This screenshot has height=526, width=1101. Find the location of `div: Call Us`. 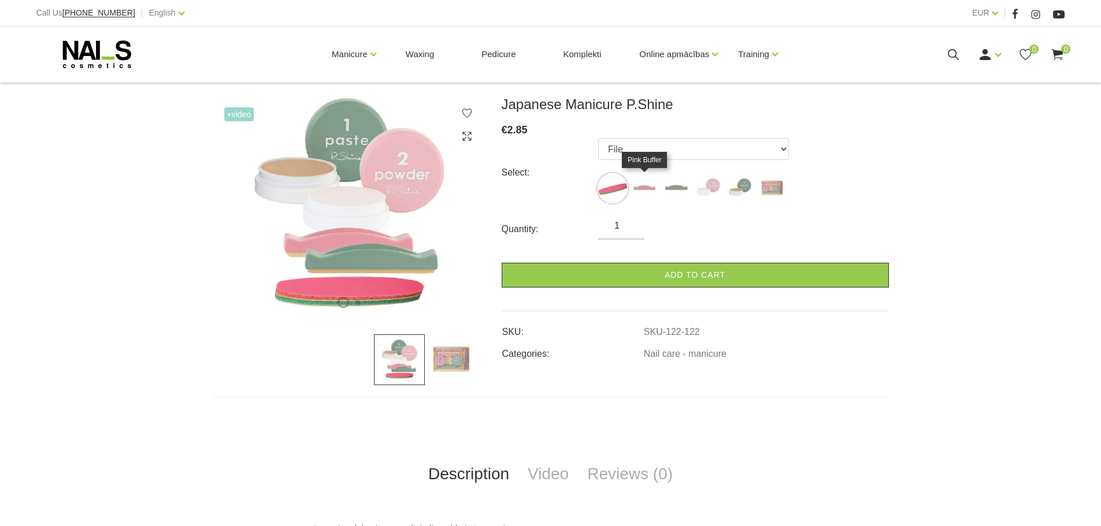

div: Call Us is located at coordinates (86, 13).